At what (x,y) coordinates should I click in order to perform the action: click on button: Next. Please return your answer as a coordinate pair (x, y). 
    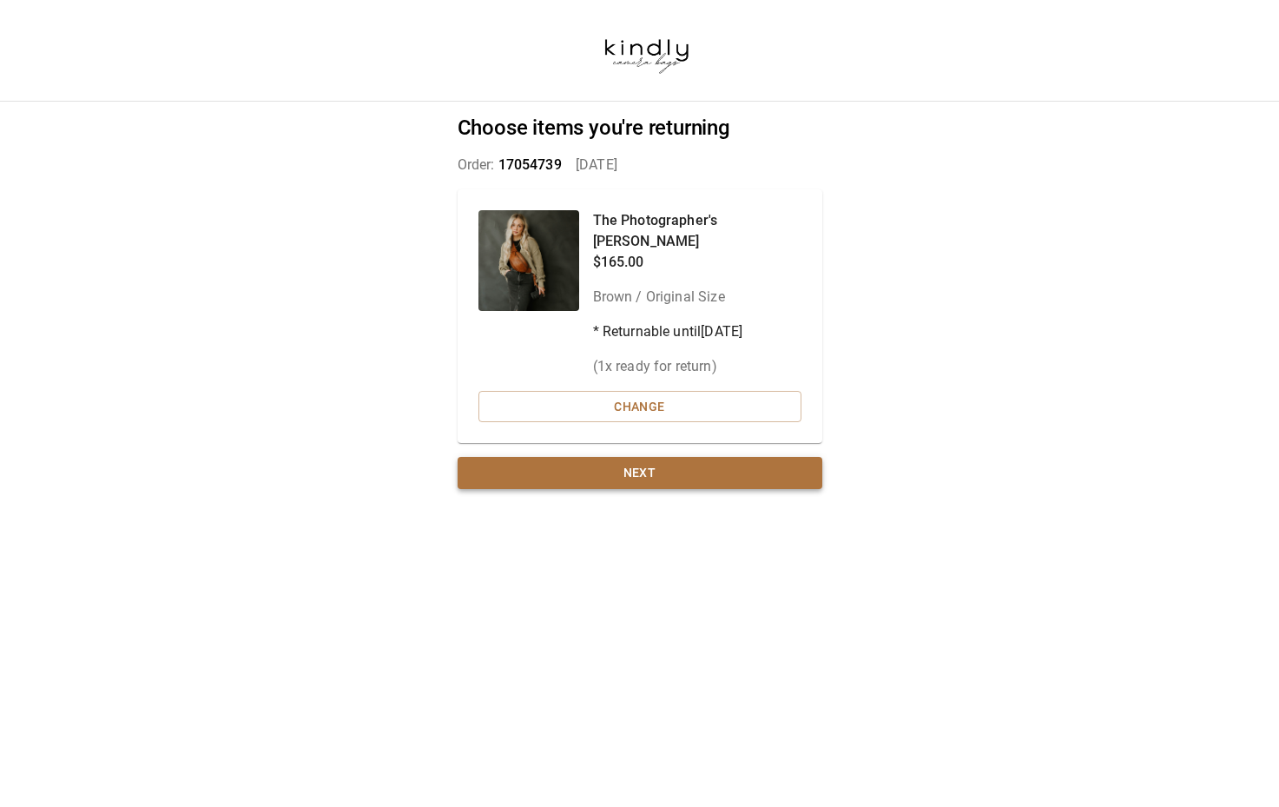
    Looking at the image, I should click on (640, 472).